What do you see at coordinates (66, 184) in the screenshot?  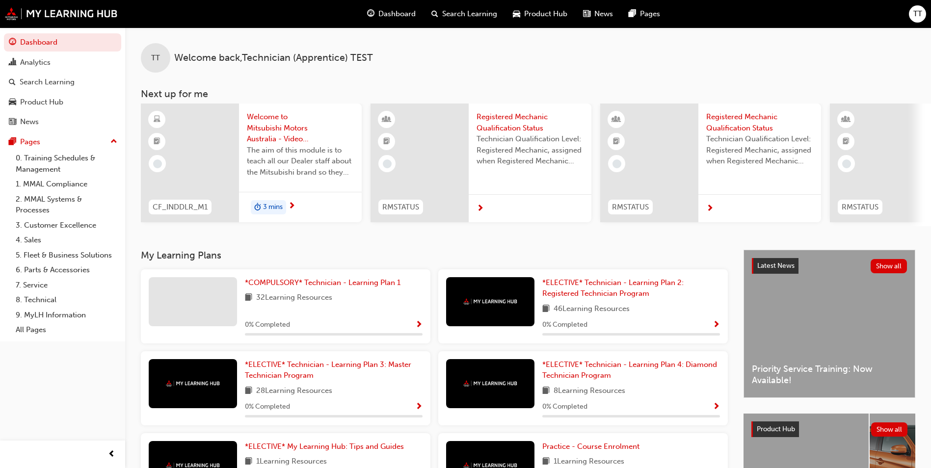 I see `a: 1. MMAL Compliance` at bounding box center [66, 184].